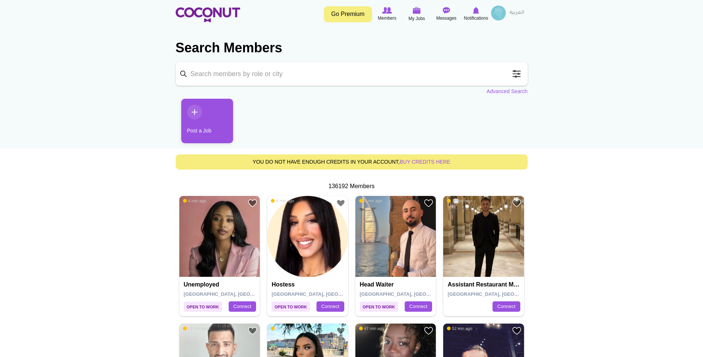 The height and width of the screenshot is (357, 703). Describe the element at coordinates (284, 328) in the screenshot. I see `span: 26 min ago` at that location.